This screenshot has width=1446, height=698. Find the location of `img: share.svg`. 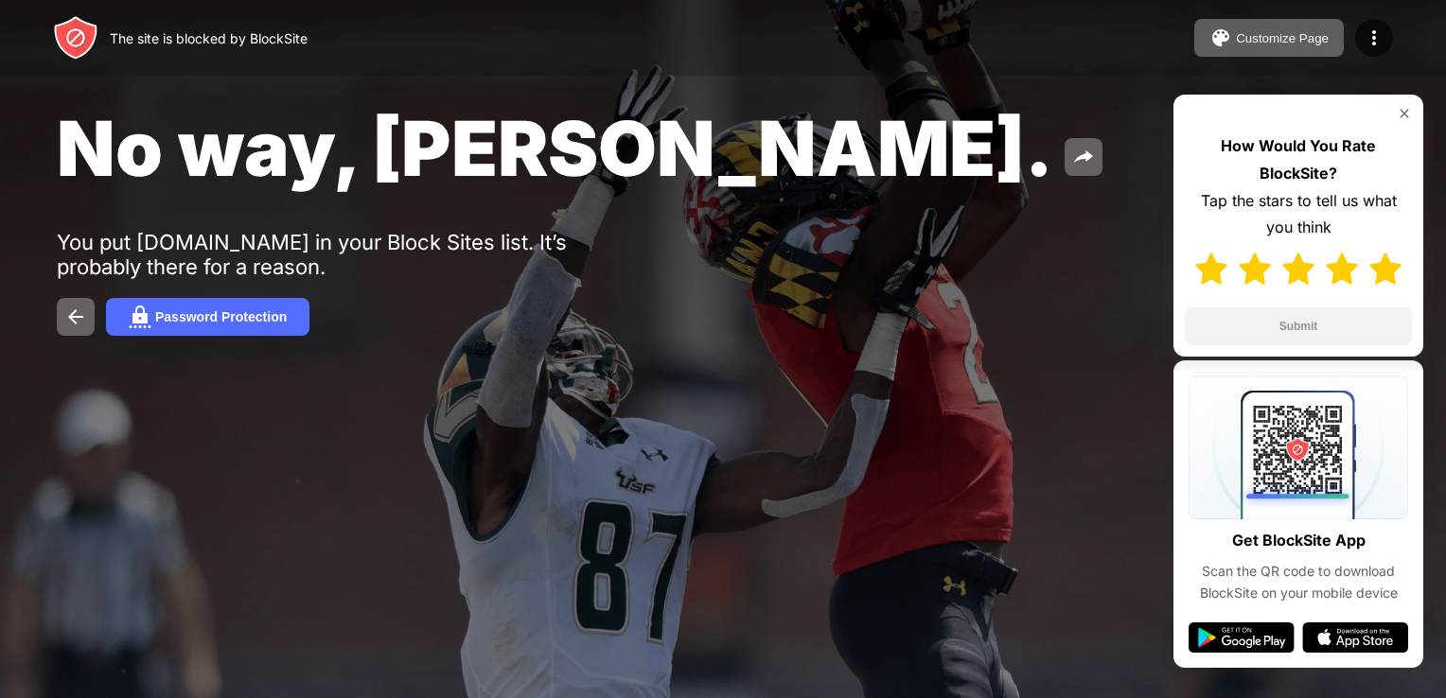

img: share.svg is located at coordinates (1083, 157).